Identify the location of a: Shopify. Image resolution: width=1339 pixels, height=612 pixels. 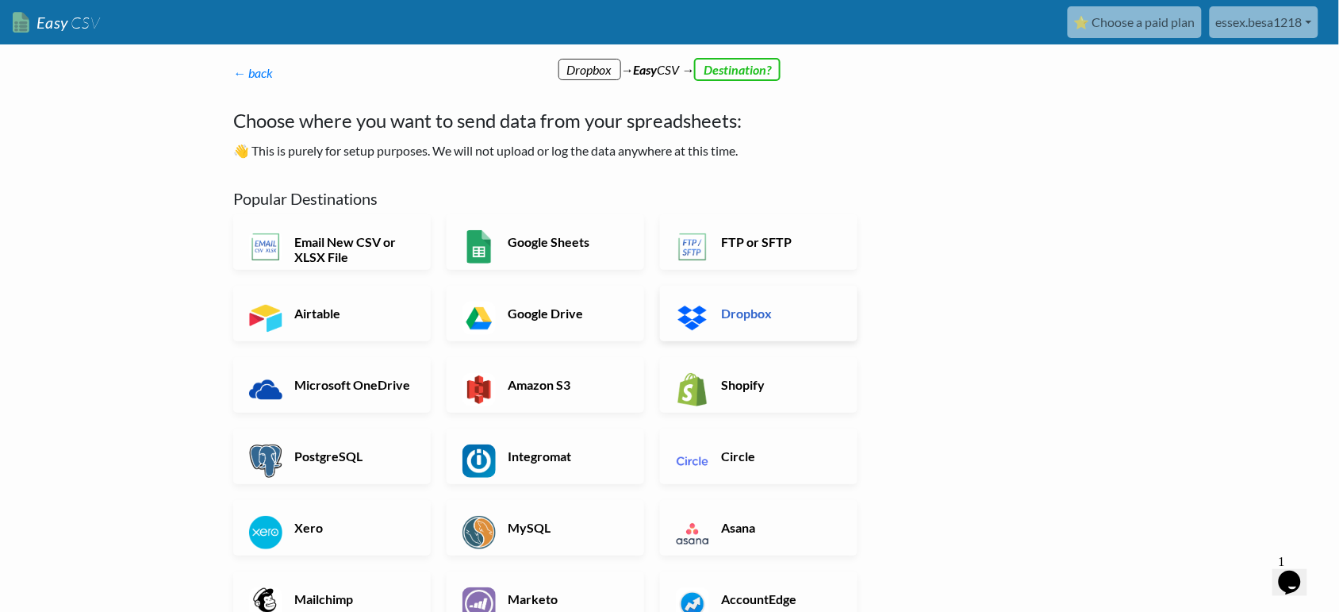
(758, 385).